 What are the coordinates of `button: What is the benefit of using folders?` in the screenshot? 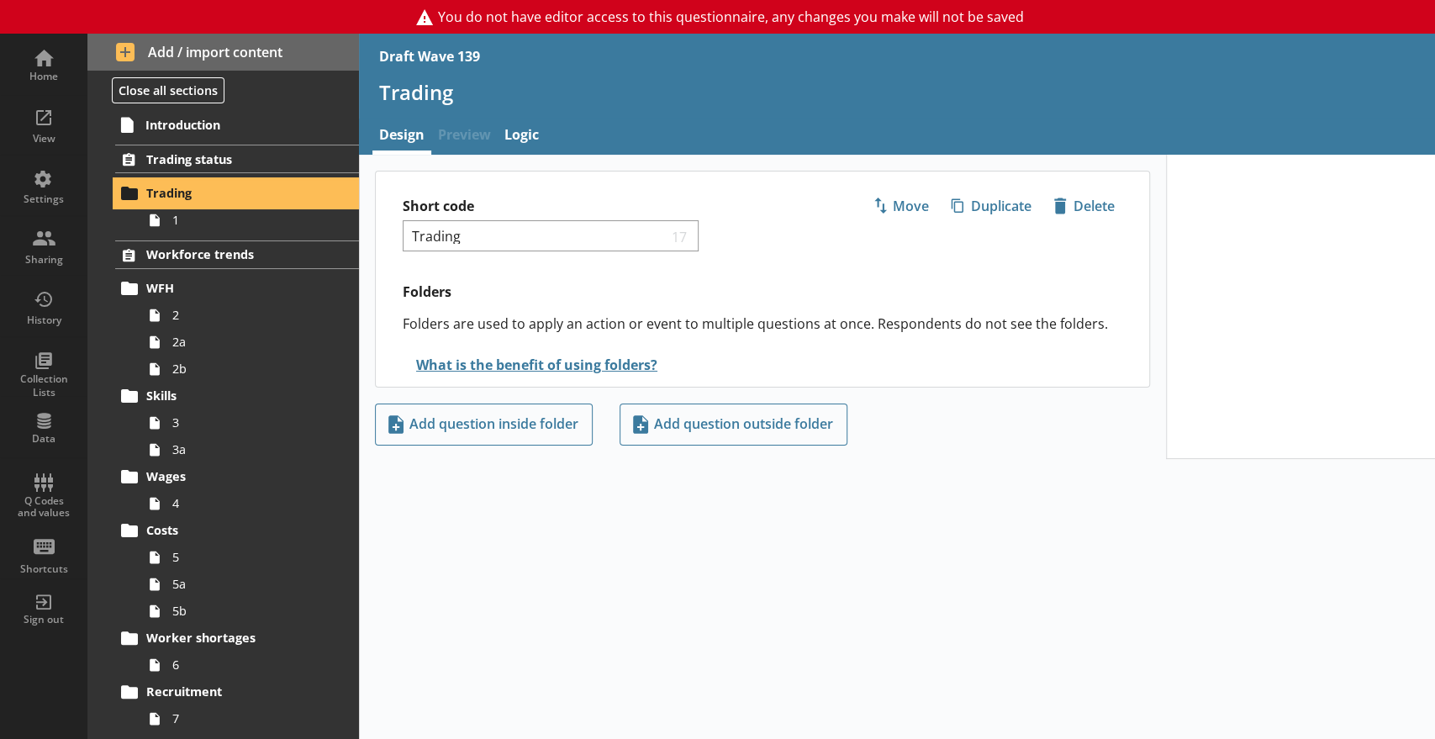 It's located at (531, 364).